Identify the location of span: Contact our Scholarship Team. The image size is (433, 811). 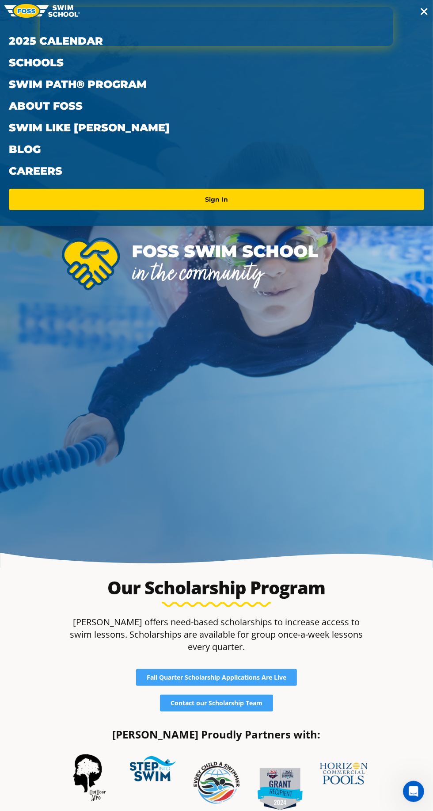
(217, 703).